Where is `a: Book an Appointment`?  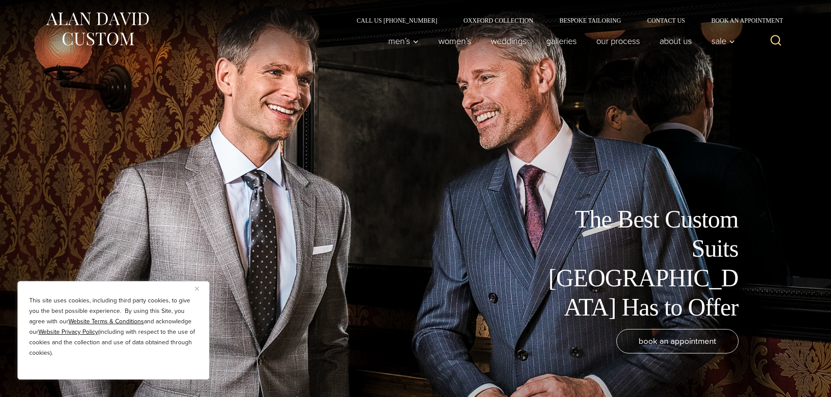 a: Book an Appointment is located at coordinates (742, 20).